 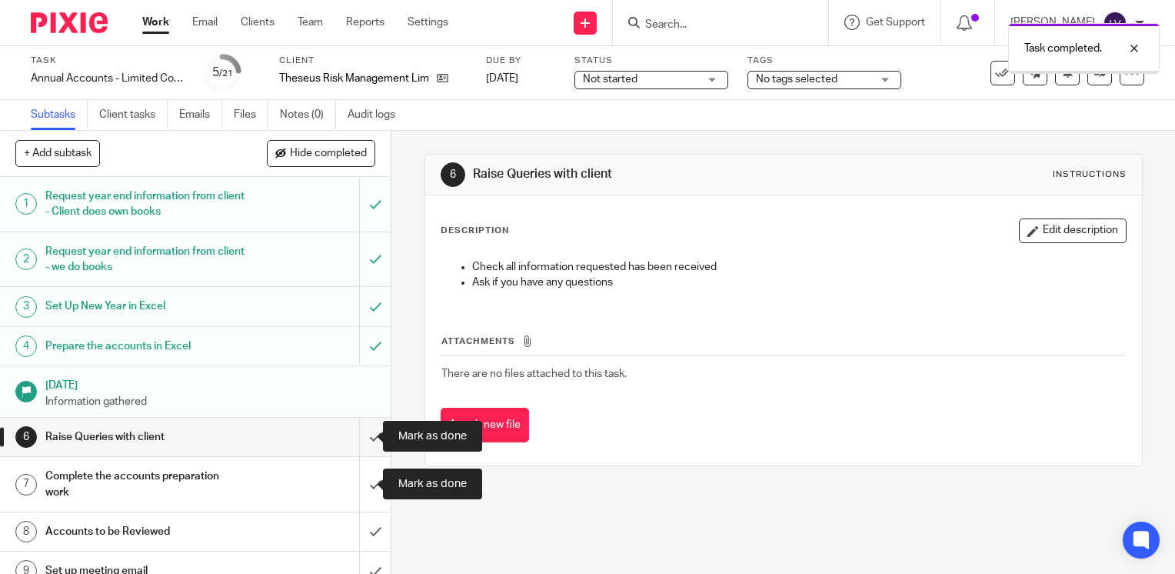 What do you see at coordinates (310, 22) in the screenshot?
I see `a: Team` at bounding box center [310, 22].